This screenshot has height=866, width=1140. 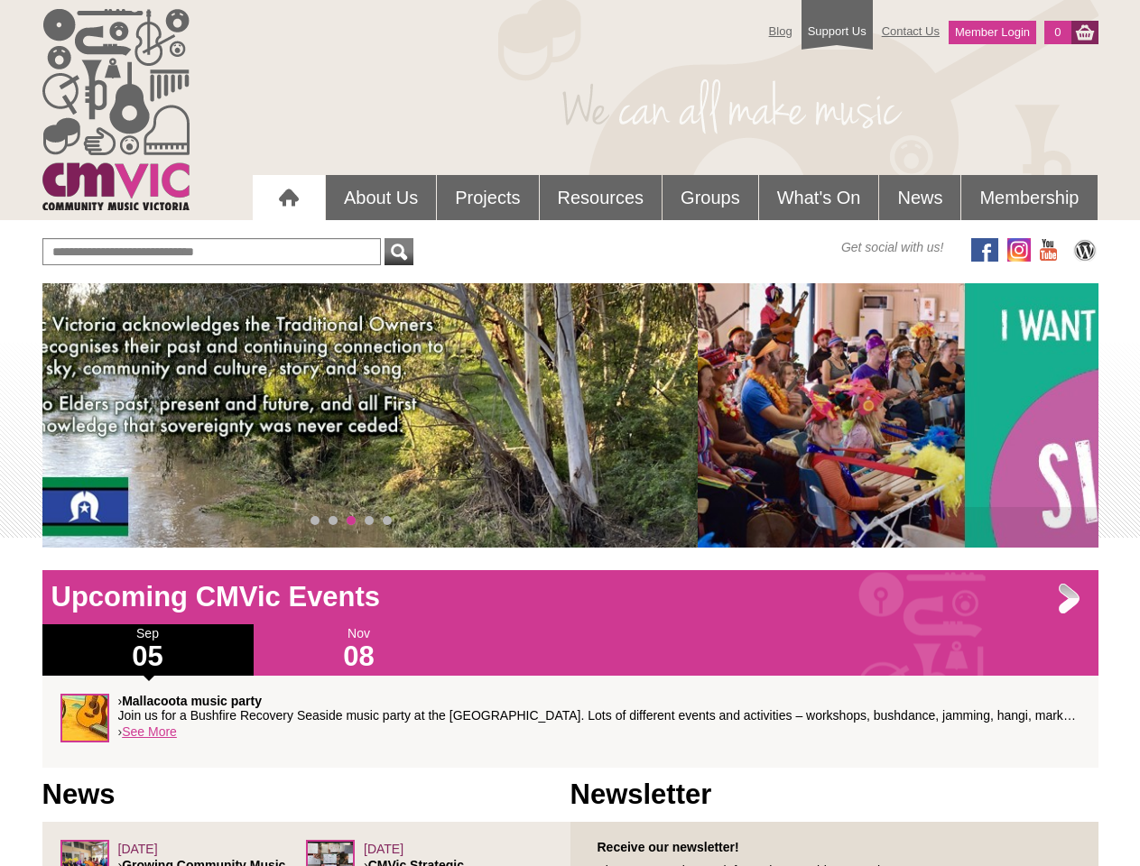 I want to click on a: 0, so click(x=1057, y=32).